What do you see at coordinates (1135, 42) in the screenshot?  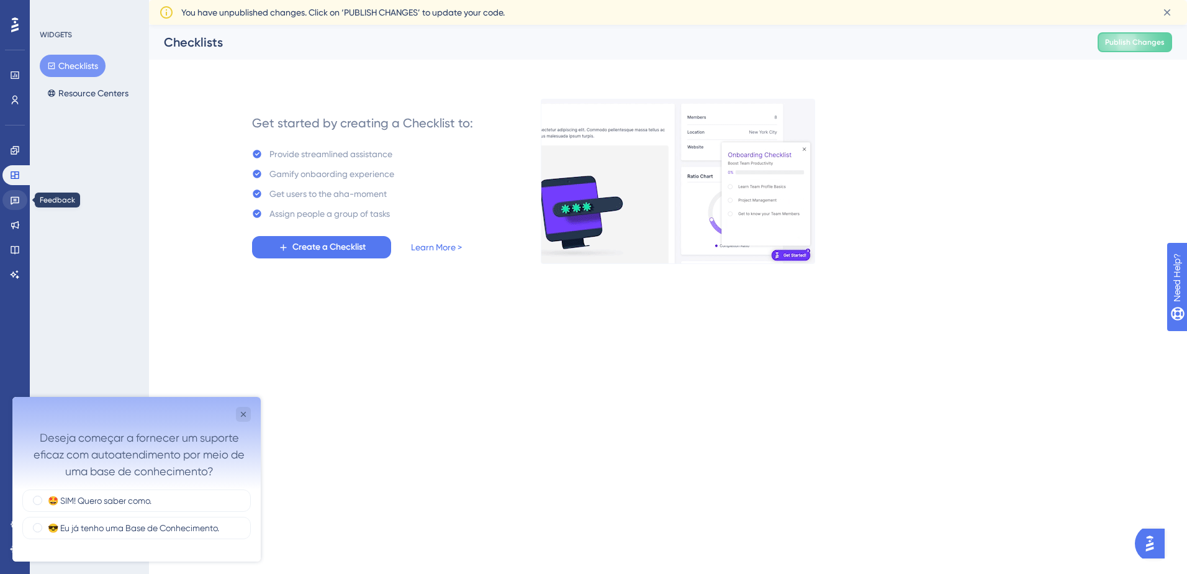 I see `button: Publish Changes` at bounding box center [1135, 42].